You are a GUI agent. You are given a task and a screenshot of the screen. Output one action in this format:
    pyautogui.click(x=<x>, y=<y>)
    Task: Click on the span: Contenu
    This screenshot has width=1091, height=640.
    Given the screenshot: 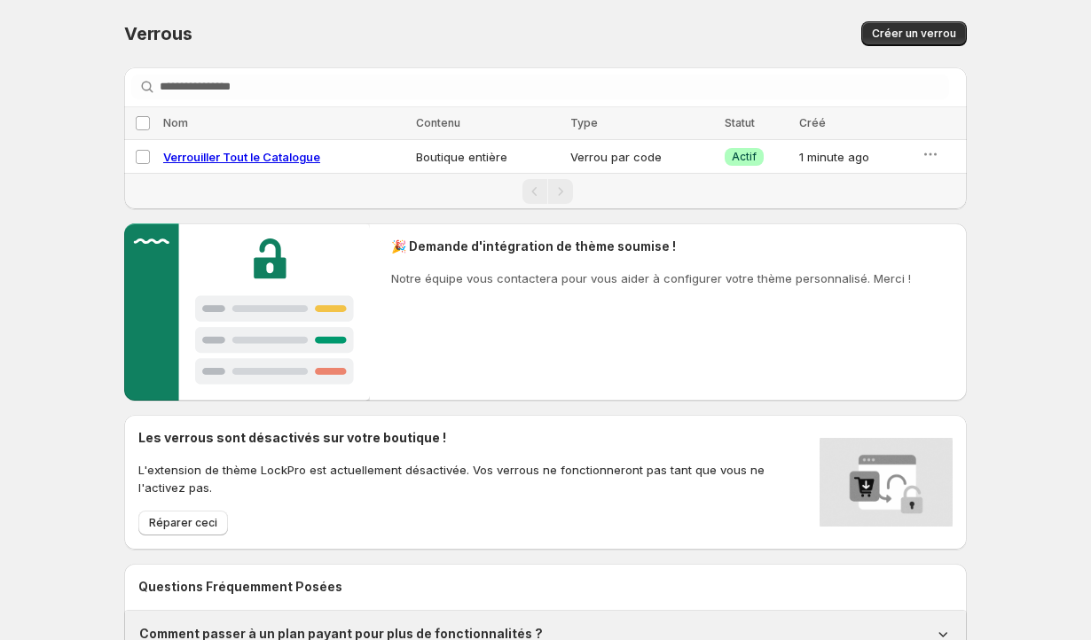 What is the action you would take?
    pyautogui.click(x=438, y=122)
    